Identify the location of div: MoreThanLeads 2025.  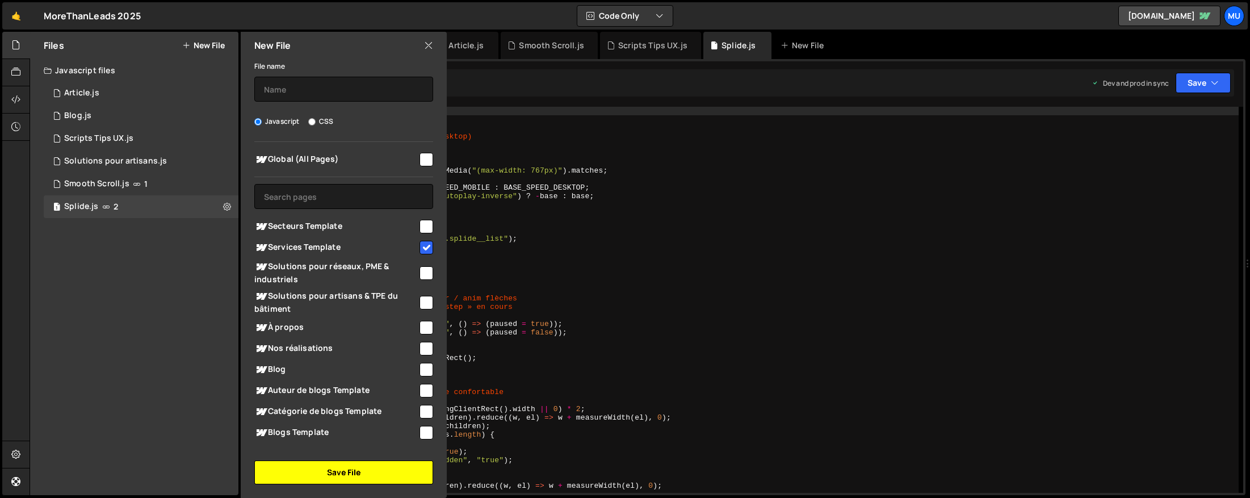
(92, 16).